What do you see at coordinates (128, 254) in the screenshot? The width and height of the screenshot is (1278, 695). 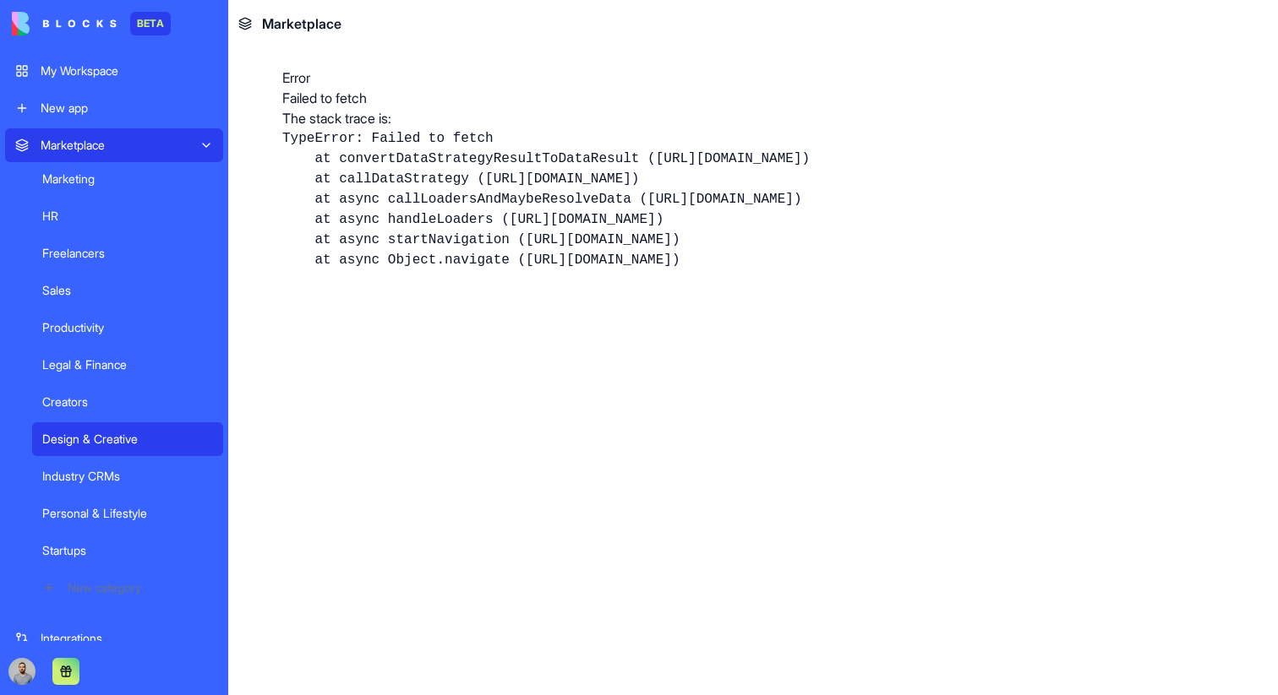 I see `div: Freelancers` at bounding box center [128, 254].